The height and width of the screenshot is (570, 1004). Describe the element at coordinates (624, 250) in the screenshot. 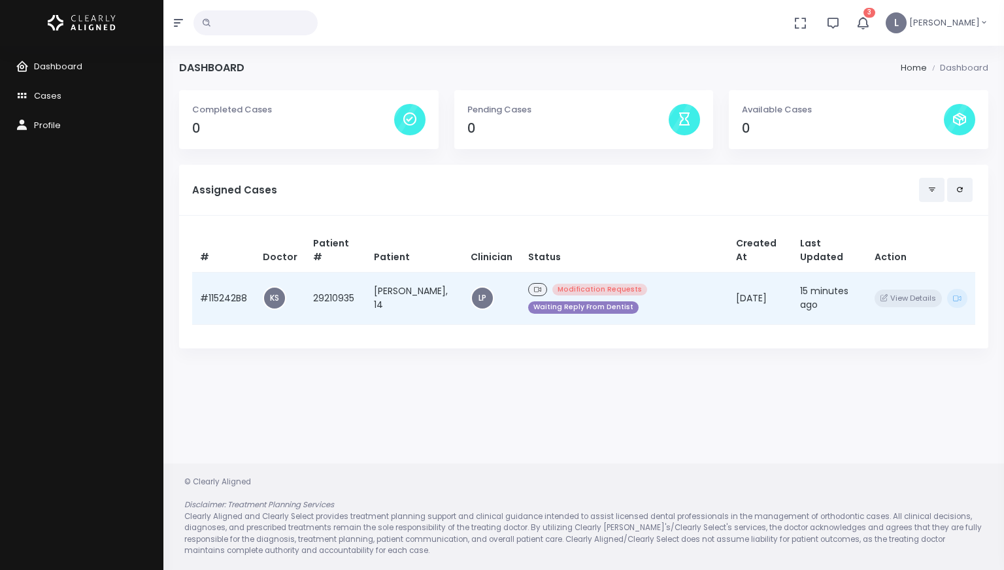

I see `th: Status` at that location.